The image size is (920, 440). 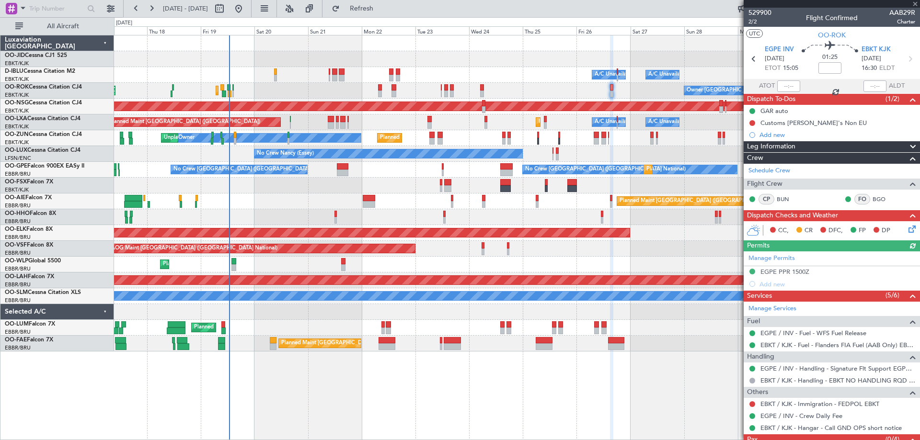 I want to click on div: Sat 27, so click(x=658, y=31).